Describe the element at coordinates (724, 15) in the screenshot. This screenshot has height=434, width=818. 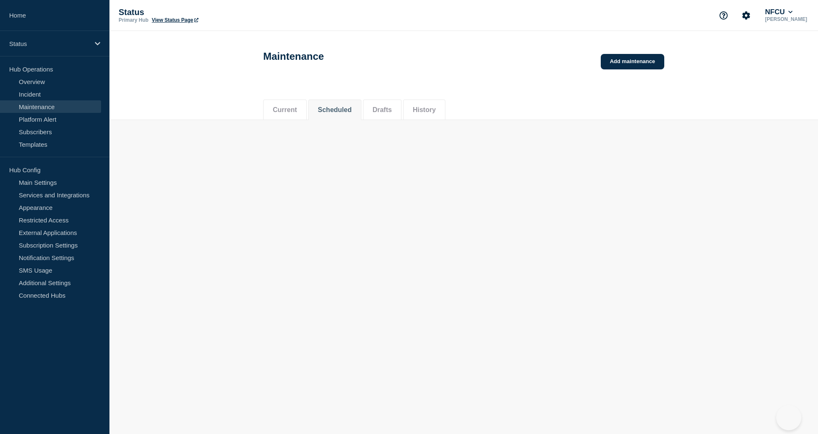
I see `button: Support` at that location.